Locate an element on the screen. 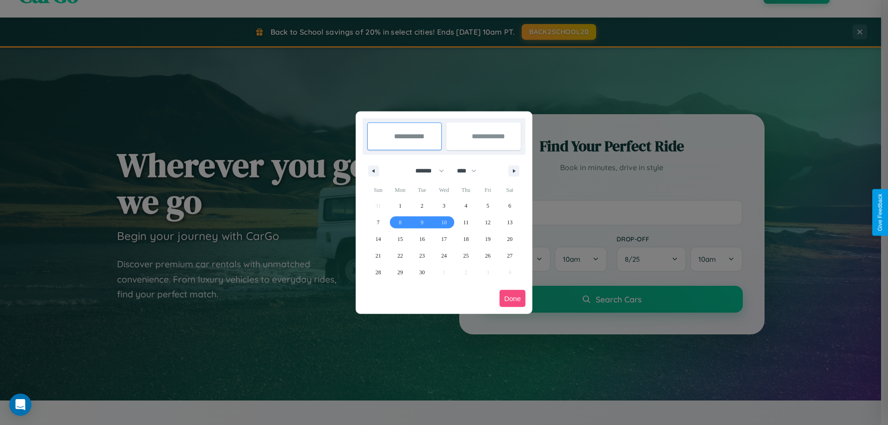 The height and width of the screenshot is (425, 888). span: Fri is located at coordinates (487, 190).